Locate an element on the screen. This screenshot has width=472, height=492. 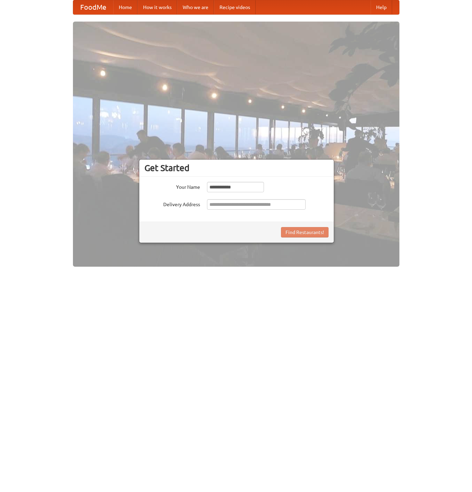
a: How it works is located at coordinates (157, 7).